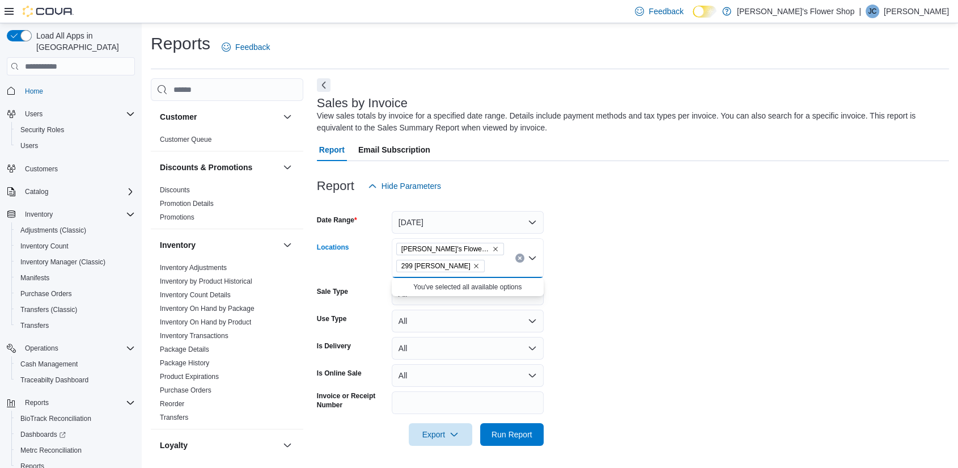 The image size is (958, 468). What do you see at coordinates (75, 380) in the screenshot?
I see `button: Traceabilty Dashboard` at bounding box center [75, 380].